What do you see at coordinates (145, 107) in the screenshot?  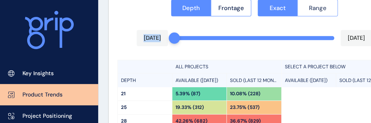 I see `p: 25` at bounding box center [145, 107].